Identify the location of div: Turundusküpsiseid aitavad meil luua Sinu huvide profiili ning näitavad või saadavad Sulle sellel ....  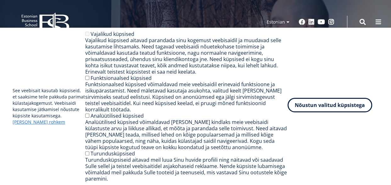
(186, 169).